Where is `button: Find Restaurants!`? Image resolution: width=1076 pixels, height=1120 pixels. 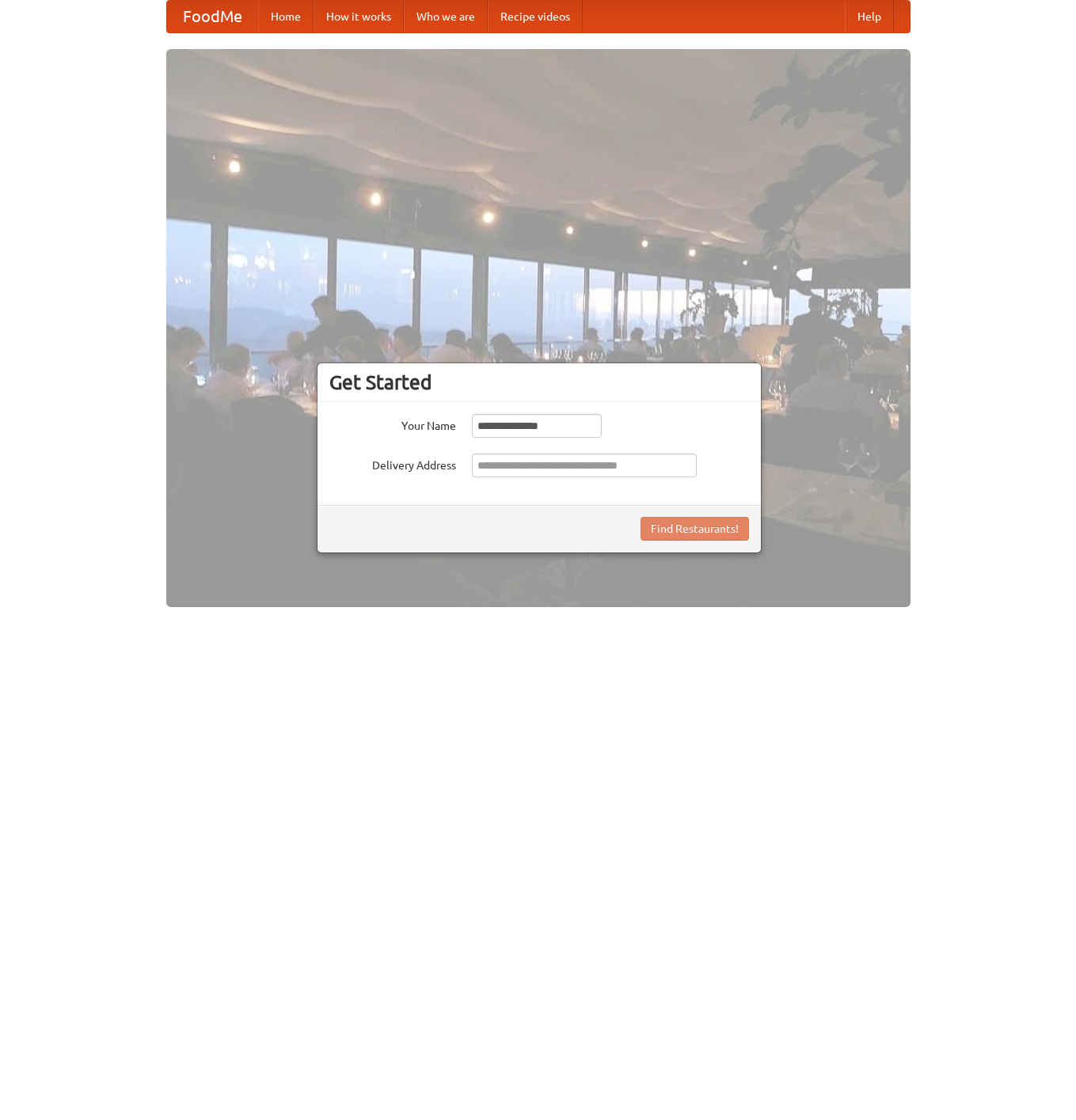
button: Find Restaurants! is located at coordinates (694, 529).